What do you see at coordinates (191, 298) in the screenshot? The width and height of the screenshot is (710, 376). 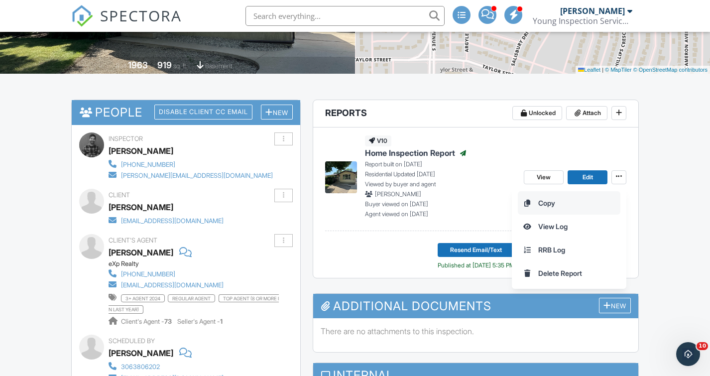 I see `span: regular agent` at bounding box center [191, 298].